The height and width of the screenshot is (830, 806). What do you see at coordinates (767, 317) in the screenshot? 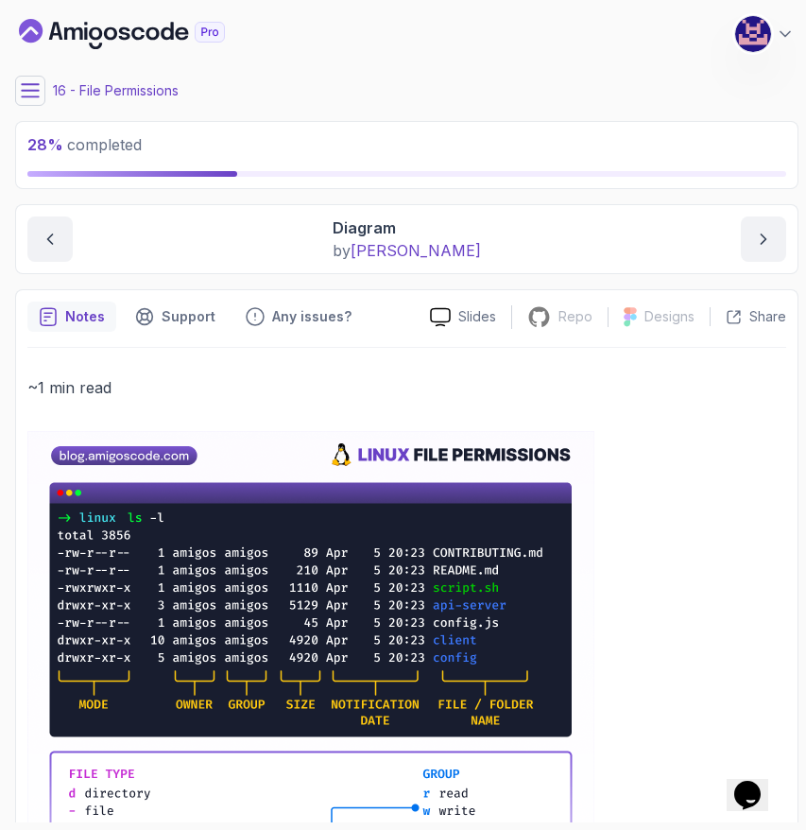
I see `p: Share` at bounding box center [767, 317].